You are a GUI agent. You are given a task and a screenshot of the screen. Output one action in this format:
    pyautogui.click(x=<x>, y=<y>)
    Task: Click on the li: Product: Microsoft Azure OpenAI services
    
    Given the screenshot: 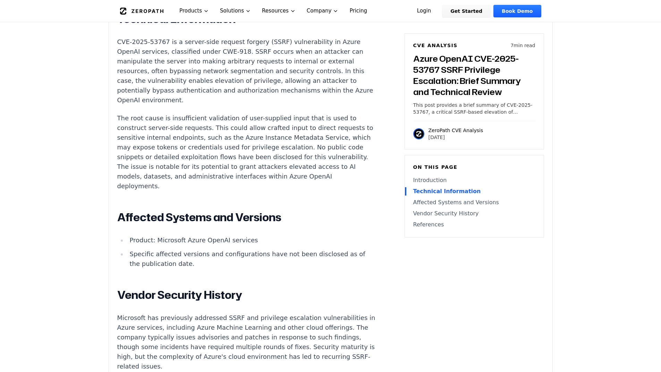 What is the action you would take?
    pyautogui.click(x=251, y=240)
    